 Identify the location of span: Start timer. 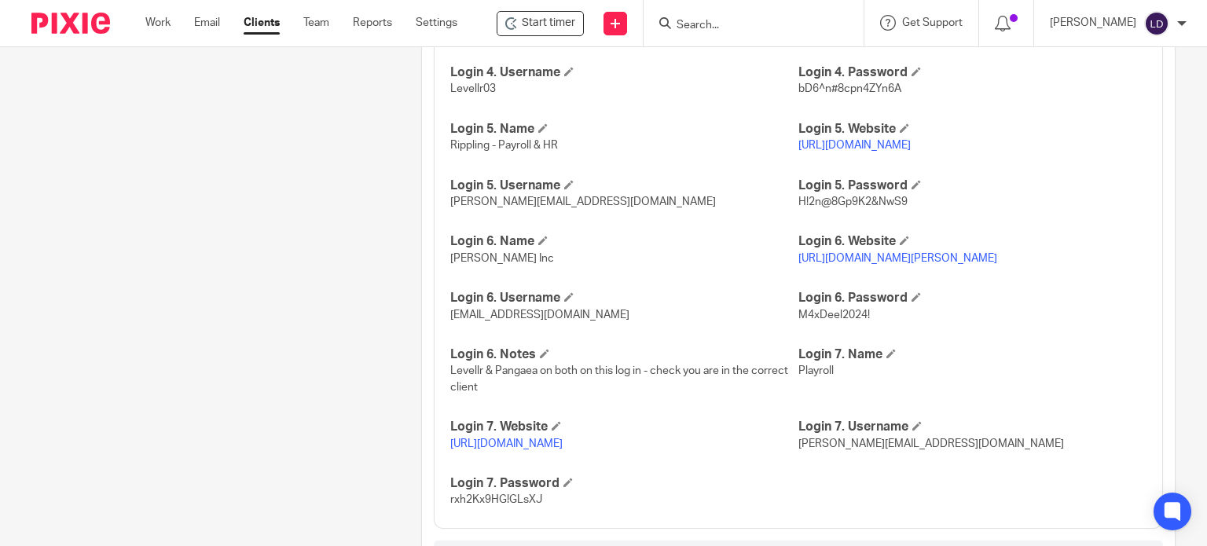
(549, 23).